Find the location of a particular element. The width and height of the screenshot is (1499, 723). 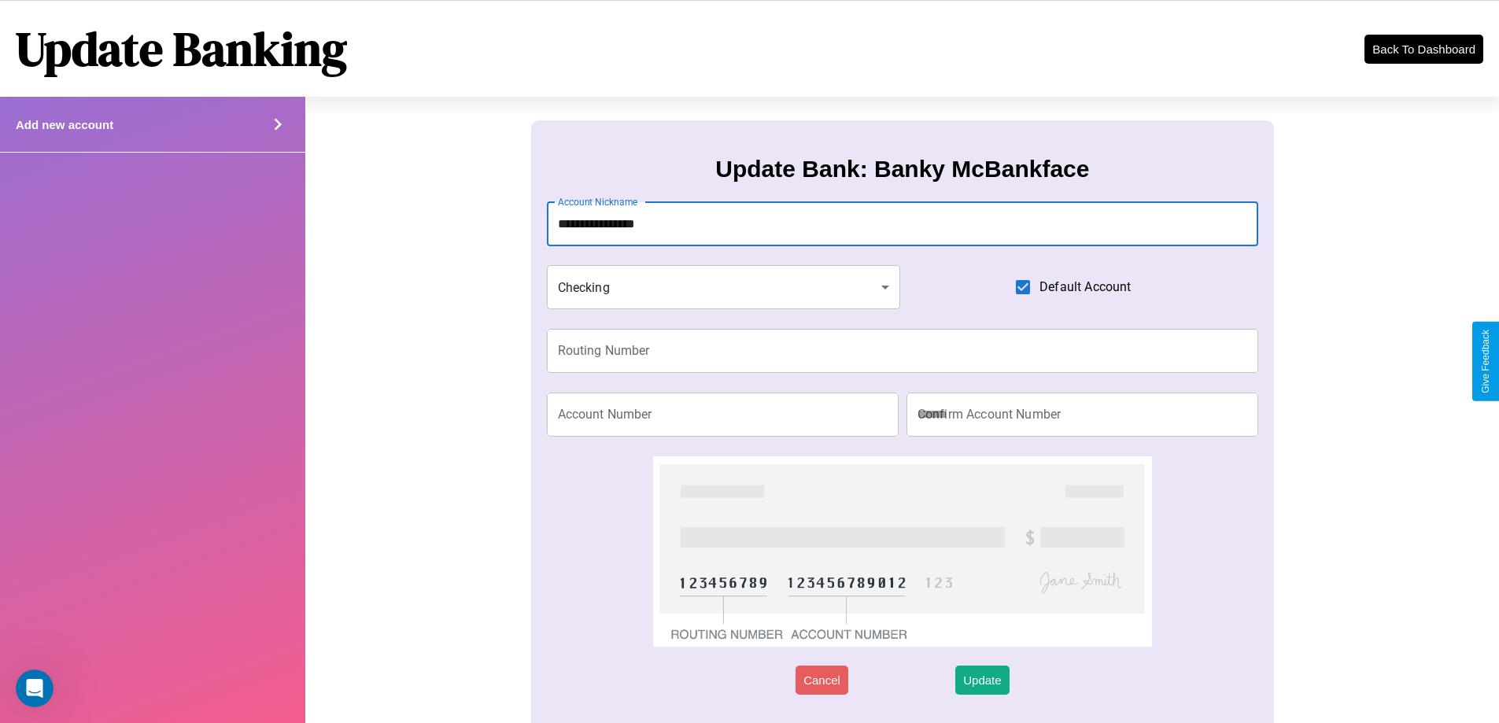

label: Account Nickname is located at coordinates (598, 201).